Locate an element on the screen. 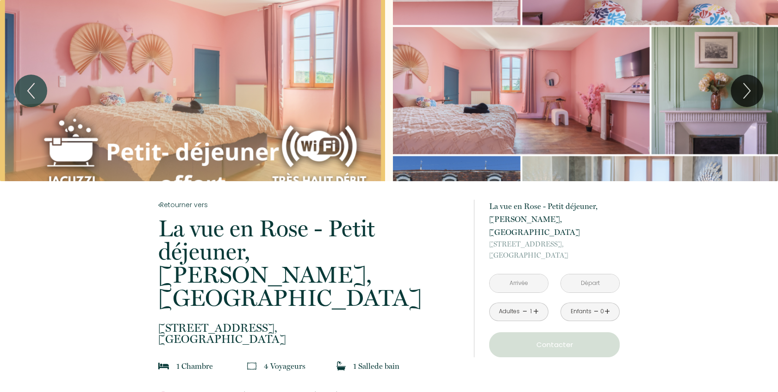 The width and height of the screenshot is (778, 392). p: 1 Chambre is located at coordinates (194, 366).